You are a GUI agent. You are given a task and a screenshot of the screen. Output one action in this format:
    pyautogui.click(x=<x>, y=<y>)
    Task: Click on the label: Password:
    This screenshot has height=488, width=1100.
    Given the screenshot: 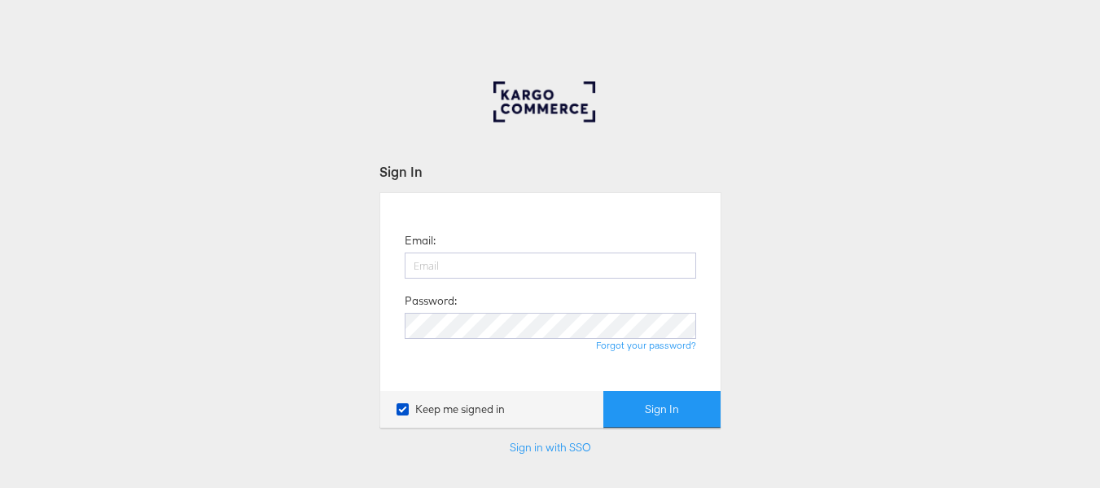 What is the action you would take?
    pyautogui.click(x=431, y=300)
    